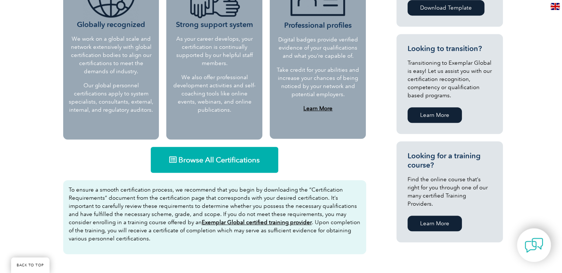 The image size is (562, 273). I want to click on b: Learn More, so click(318, 108).